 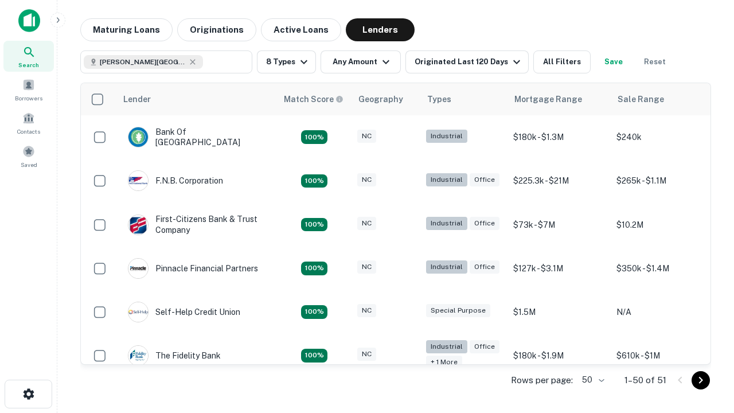 I want to click on div: The Fidelity Bank, so click(x=174, y=356).